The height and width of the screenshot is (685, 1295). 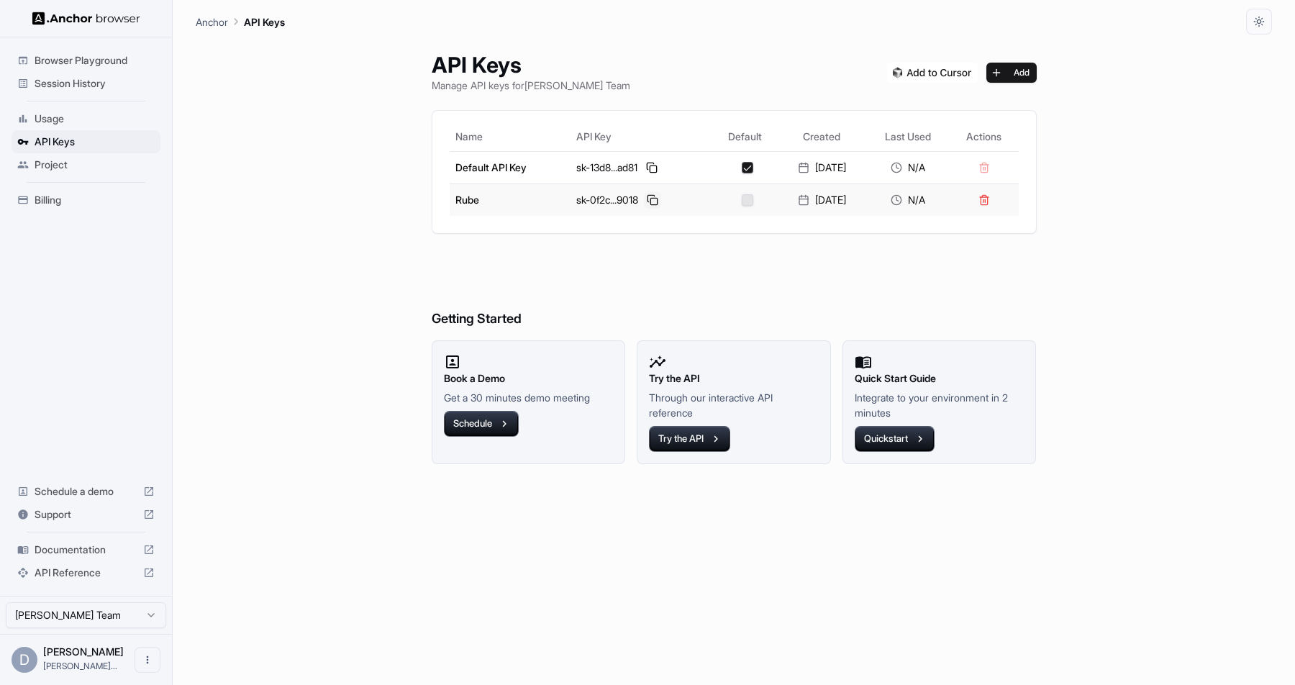 I want to click on th: Actions, so click(x=984, y=137).